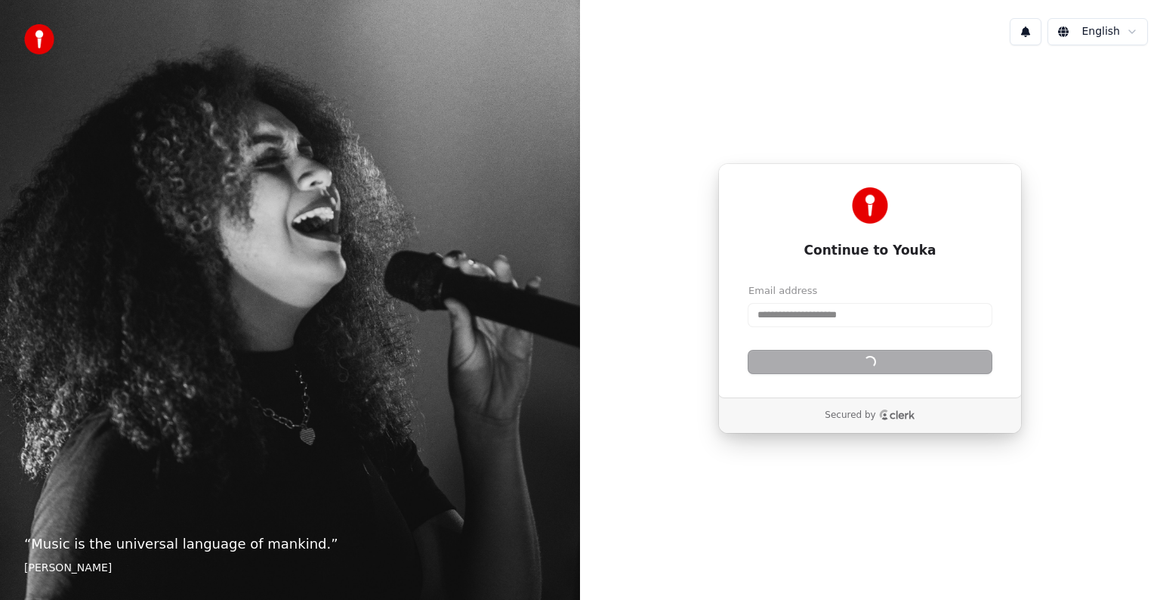 Image resolution: width=1160 pixels, height=600 pixels. Describe the element at coordinates (849, 415) in the screenshot. I see `p: Secured by` at that location.